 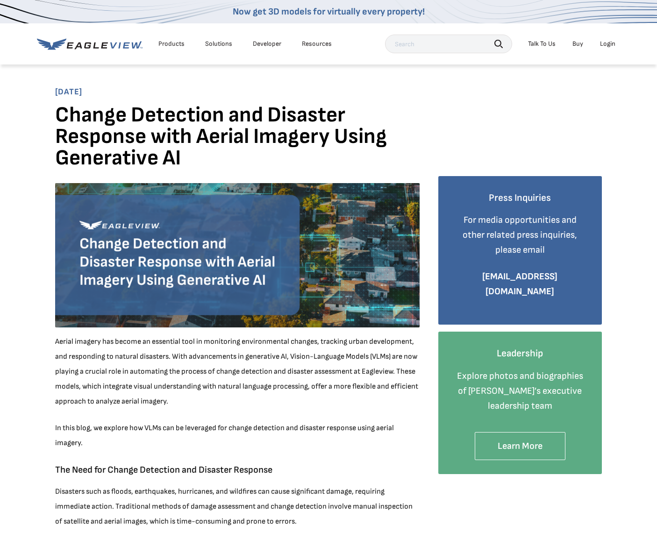 What do you see at coordinates (237, 140) in the screenshot?
I see `h1: Change Detection and Disaster Response with Aerial Imagery Using Generative AI` at bounding box center [237, 140].